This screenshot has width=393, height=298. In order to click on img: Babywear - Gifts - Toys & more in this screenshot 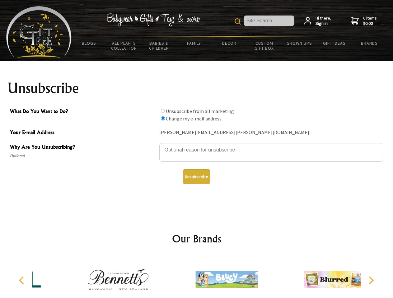, I will do `click(153, 20)`.